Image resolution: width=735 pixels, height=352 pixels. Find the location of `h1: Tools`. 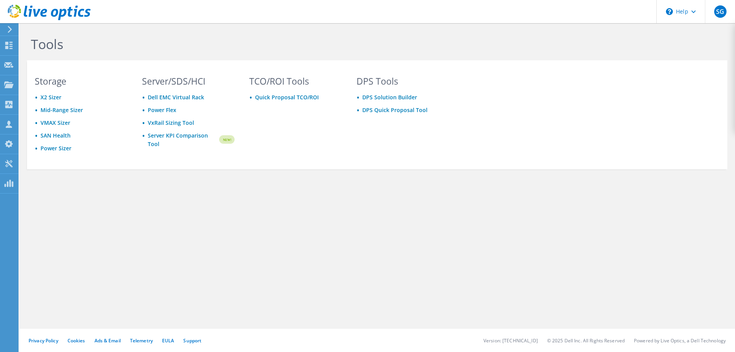

h1: Tools is located at coordinates (291, 44).